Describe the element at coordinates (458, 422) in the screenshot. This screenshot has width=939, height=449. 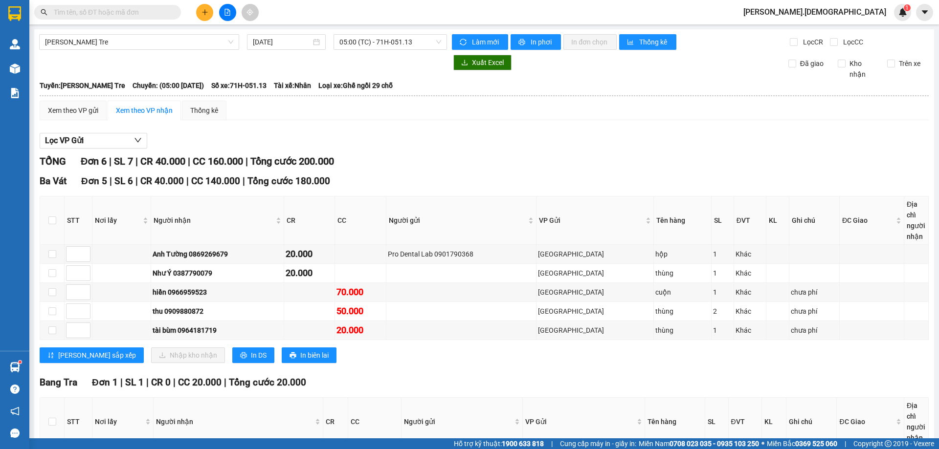
I see `span: Người gửi` at that location.